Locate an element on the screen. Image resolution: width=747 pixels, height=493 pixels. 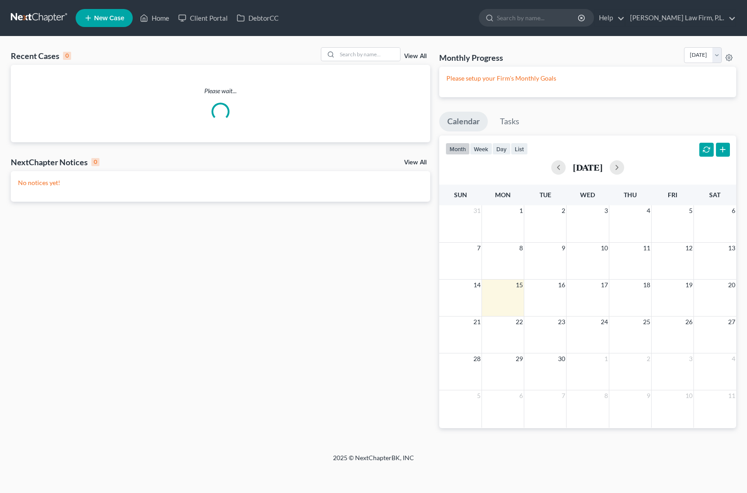
span: Sun is located at coordinates (461, 194).